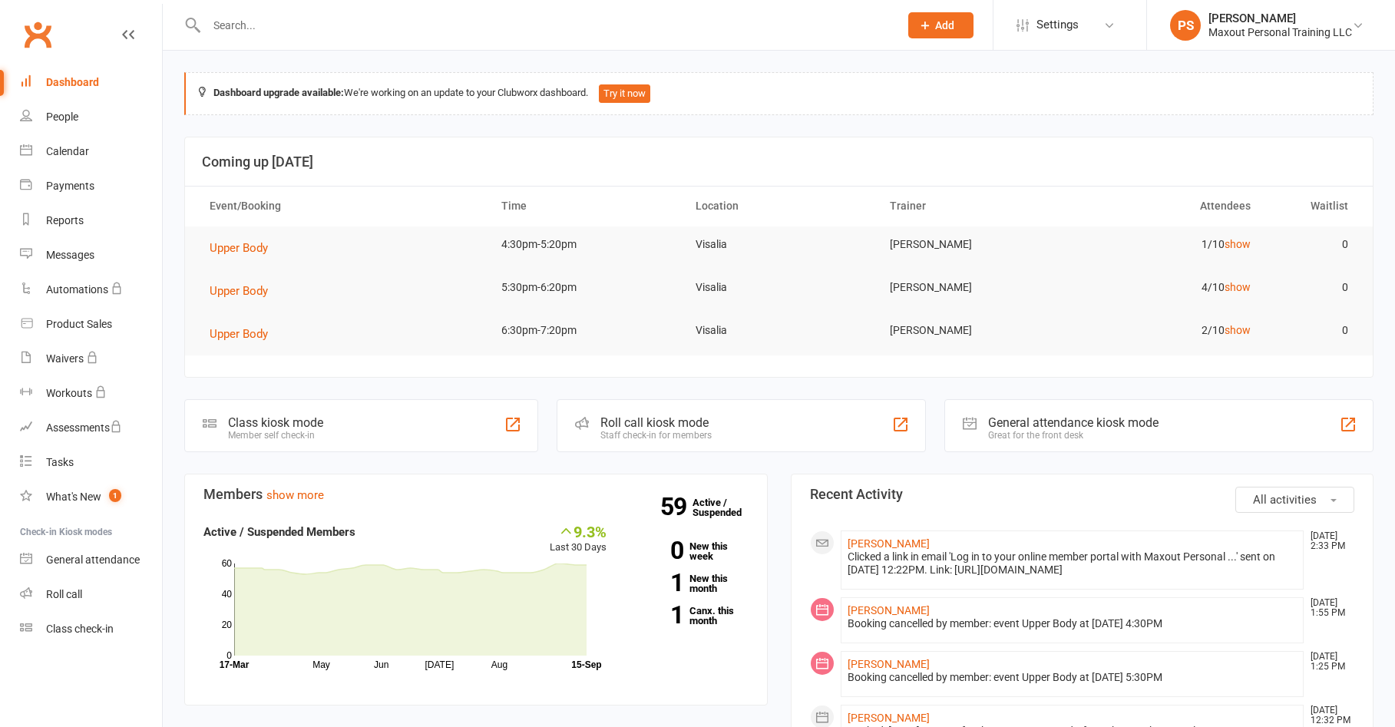 This screenshot has height=727, width=1395. What do you see at coordinates (74, 497) in the screenshot?
I see `div: What's New` at bounding box center [74, 497].